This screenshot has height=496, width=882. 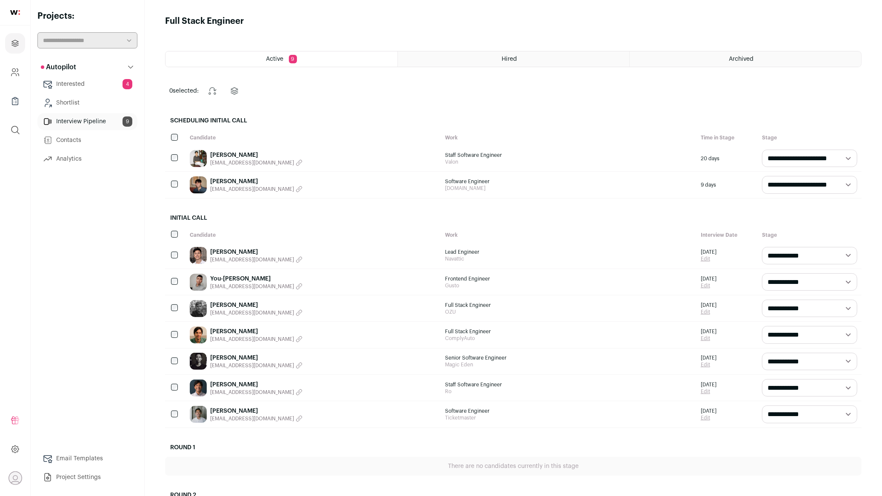 What do you see at coordinates (569, 365) in the screenshot?
I see `span: Magic Eden` at bounding box center [569, 365].